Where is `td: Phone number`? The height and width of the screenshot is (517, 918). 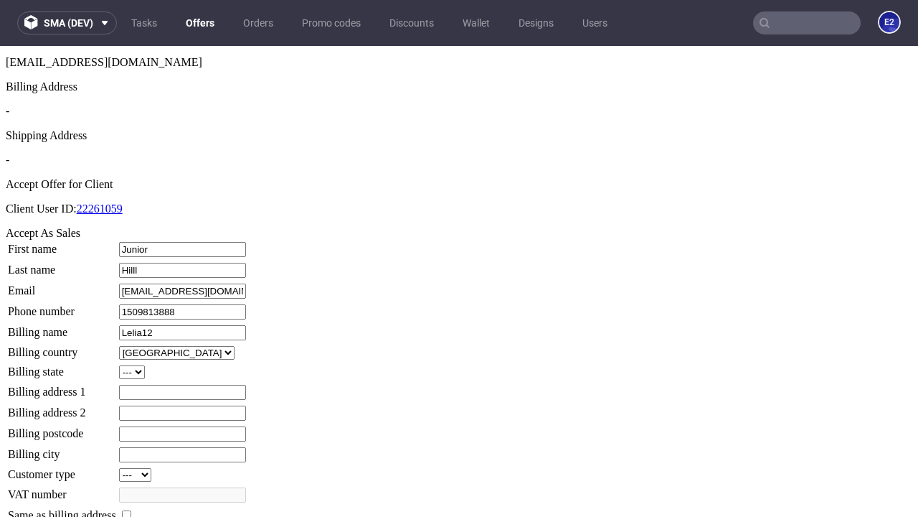
td: Phone number is located at coordinates (62, 265).